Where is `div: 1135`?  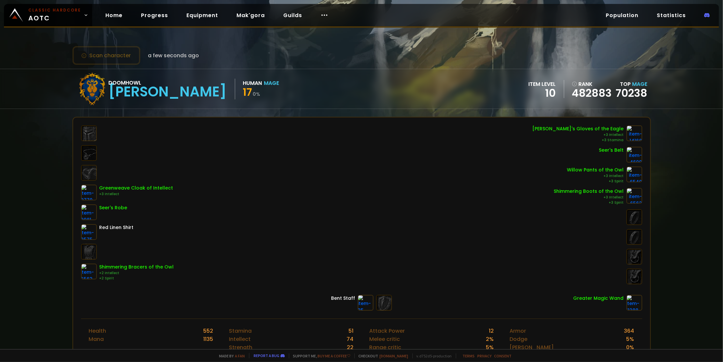 div: 1135 is located at coordinates (209, 339).